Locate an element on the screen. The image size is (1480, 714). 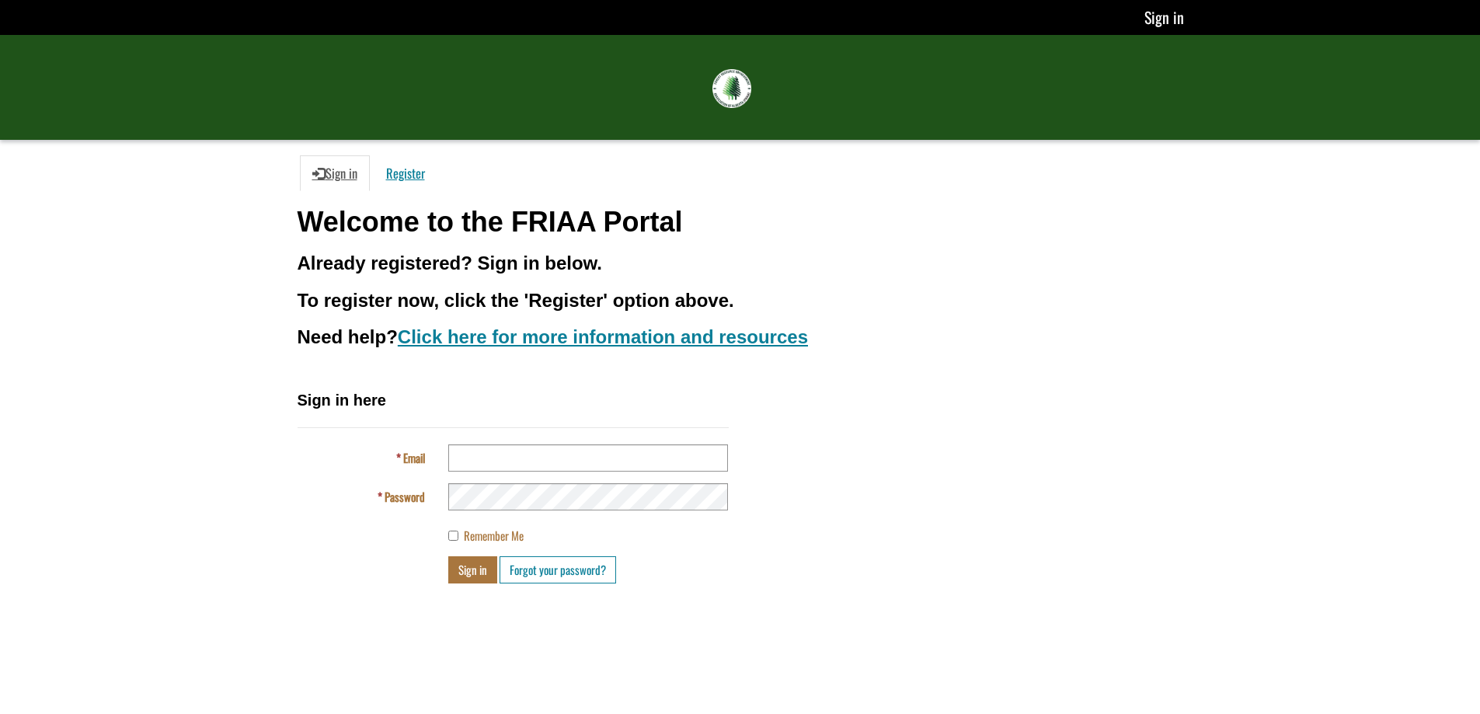
h3: Need help? is located at coordinates (740, 337).